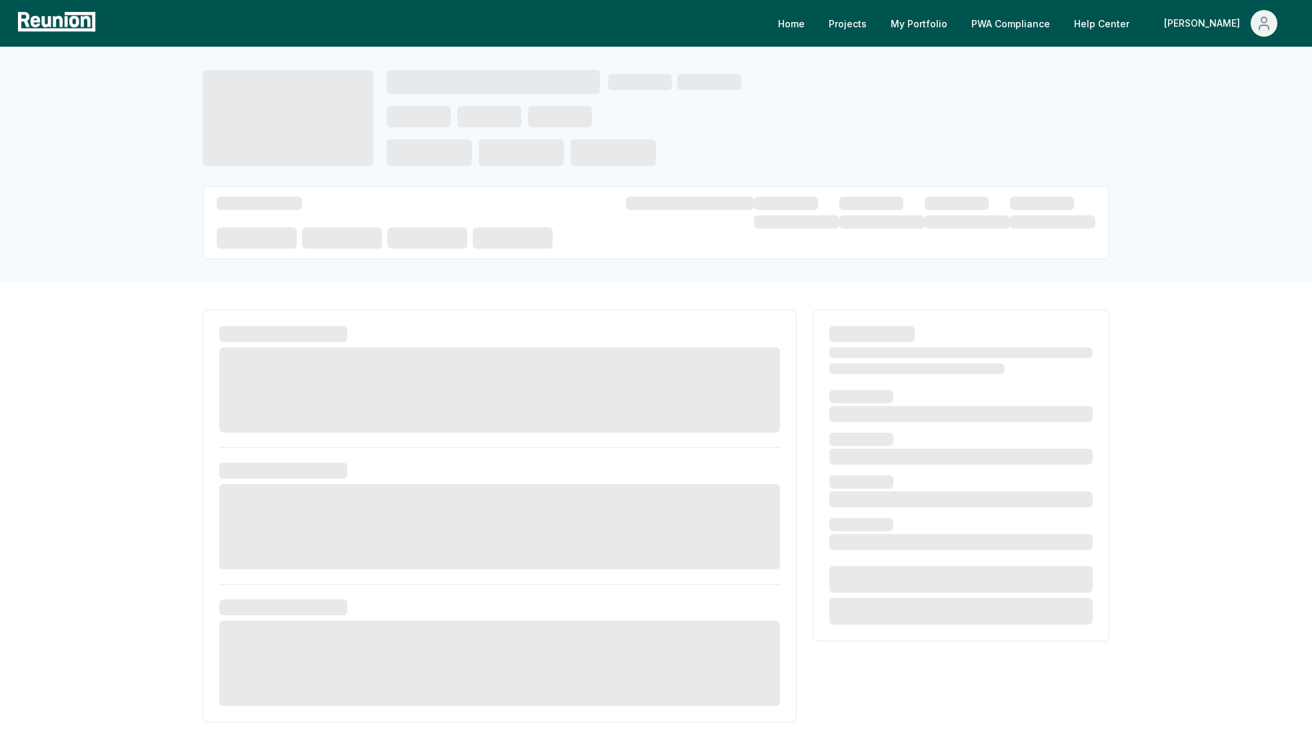 This screenshot has width=1312, height=734. I want to click on a: PWA Compliance, so click(1010, 23).